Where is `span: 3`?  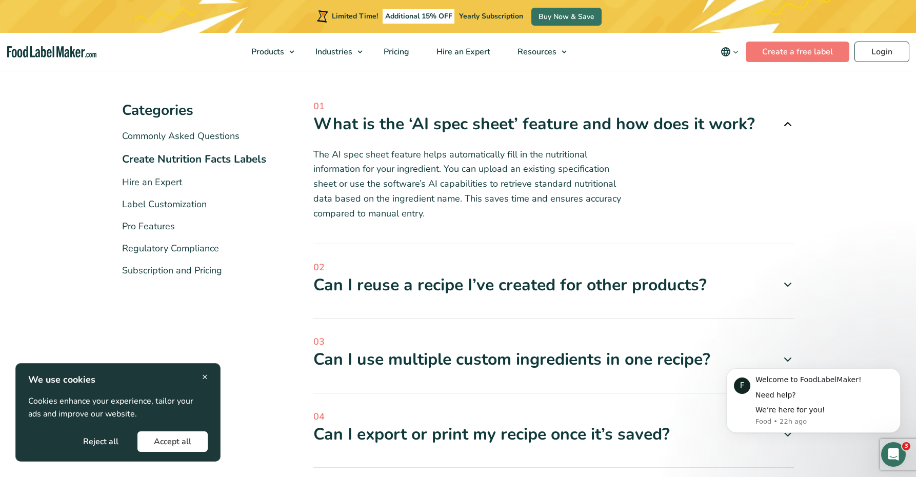 span: 3 is located at coordinates (907, 446).